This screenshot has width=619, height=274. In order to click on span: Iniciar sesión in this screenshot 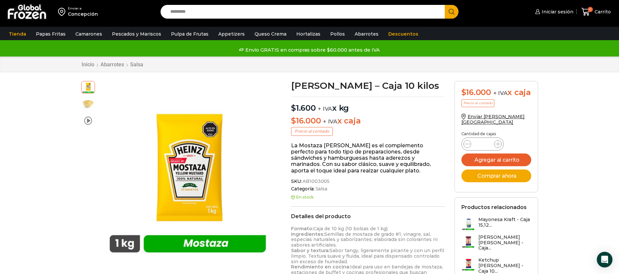, I will do `click(557, 12)`.